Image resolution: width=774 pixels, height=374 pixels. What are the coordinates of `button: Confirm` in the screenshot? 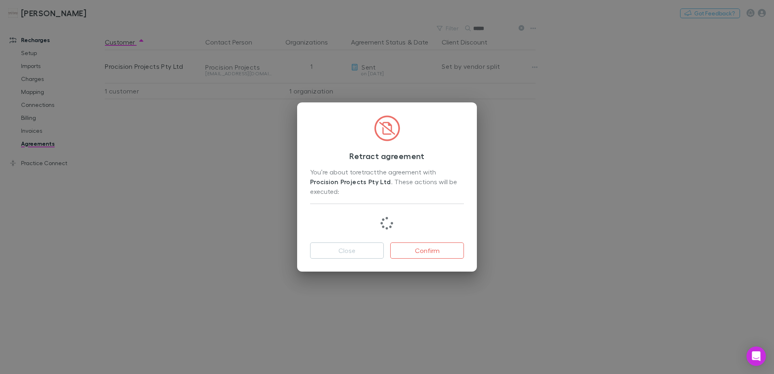 It's located at (427, 251).